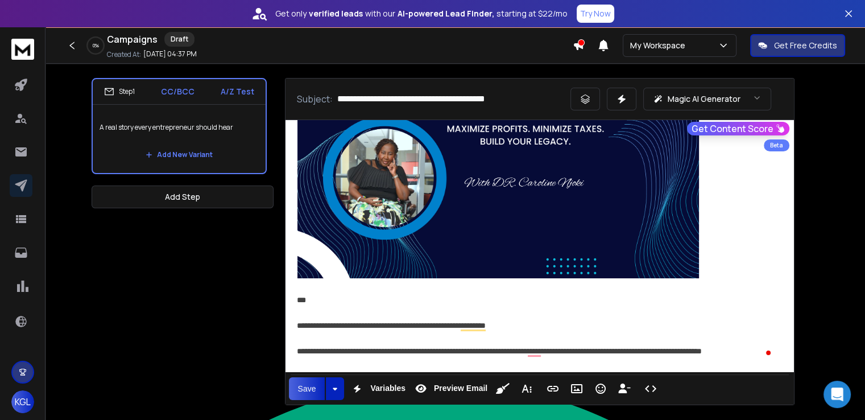 This screenshot has height=420, width=865. I want to click on p: Subject:, so click(315, 99).